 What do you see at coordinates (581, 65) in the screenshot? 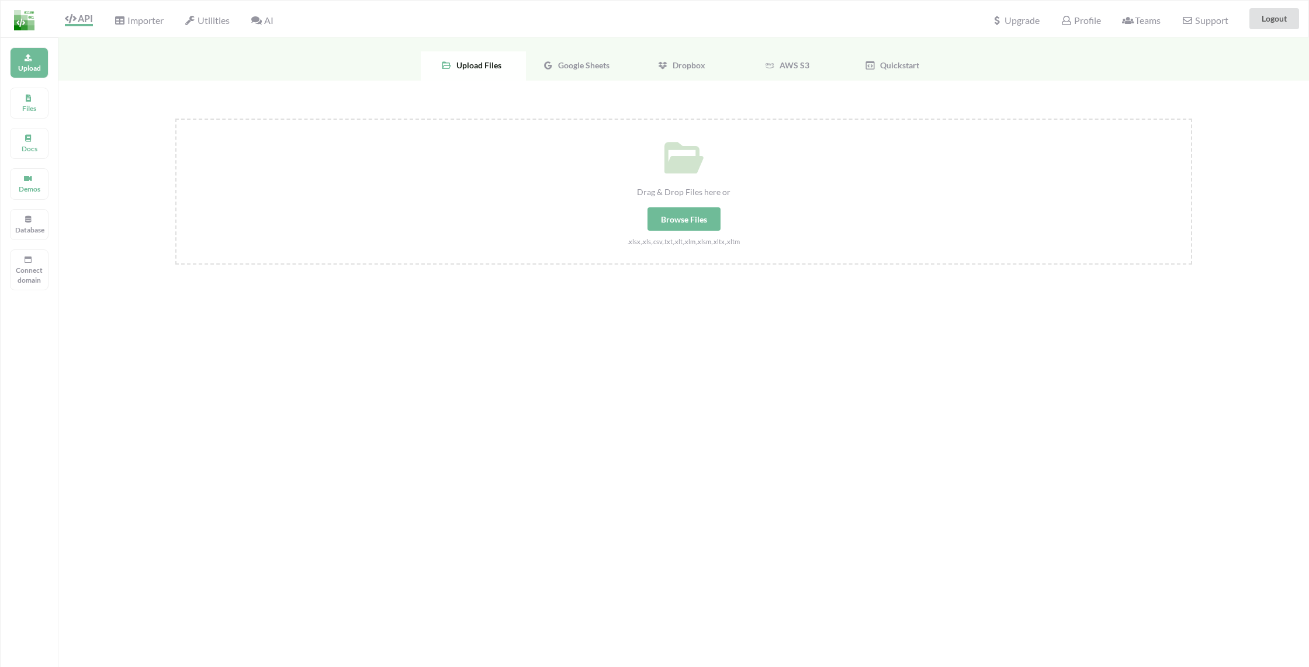
I see `span: Google Sheets` at bounding box center [581, 65].